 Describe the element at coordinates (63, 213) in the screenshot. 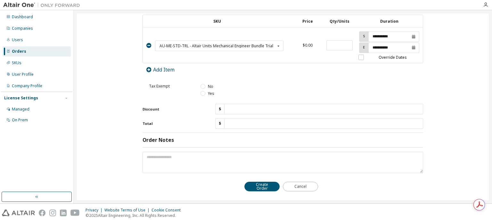

I see `img: linkedin.svg` at that location.